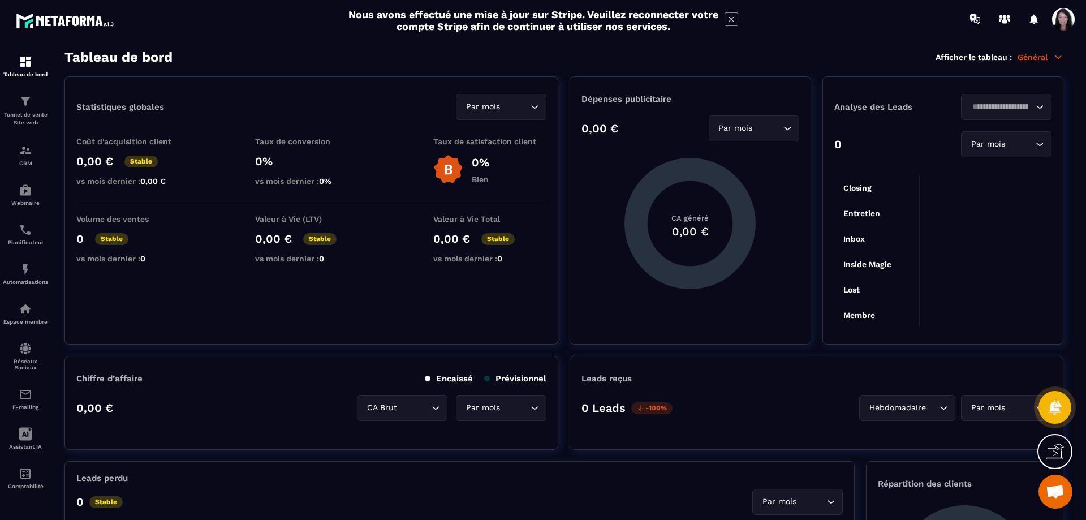  Describe the element at coordinates (25, 242) in the screenshot. I see `p: Planificateur` at that location.